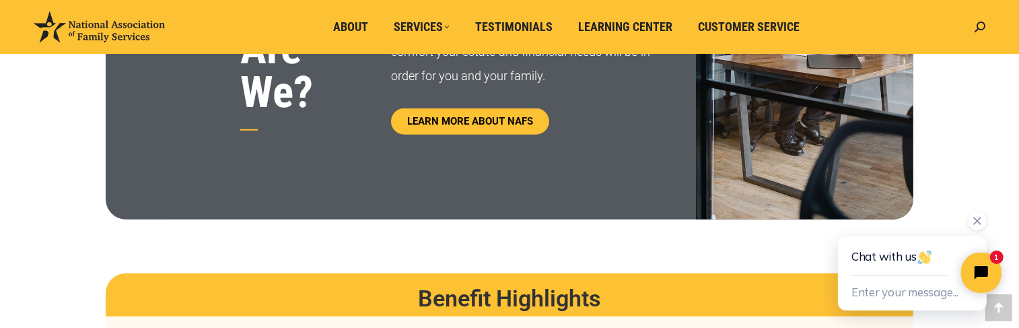 This screenshot has height=328, width=1019. What do you see at coordinates (470, 121) in the screenshot?
I see `span: LEARN MORE ABOUT NAFS` at bounding box center [470, 121].